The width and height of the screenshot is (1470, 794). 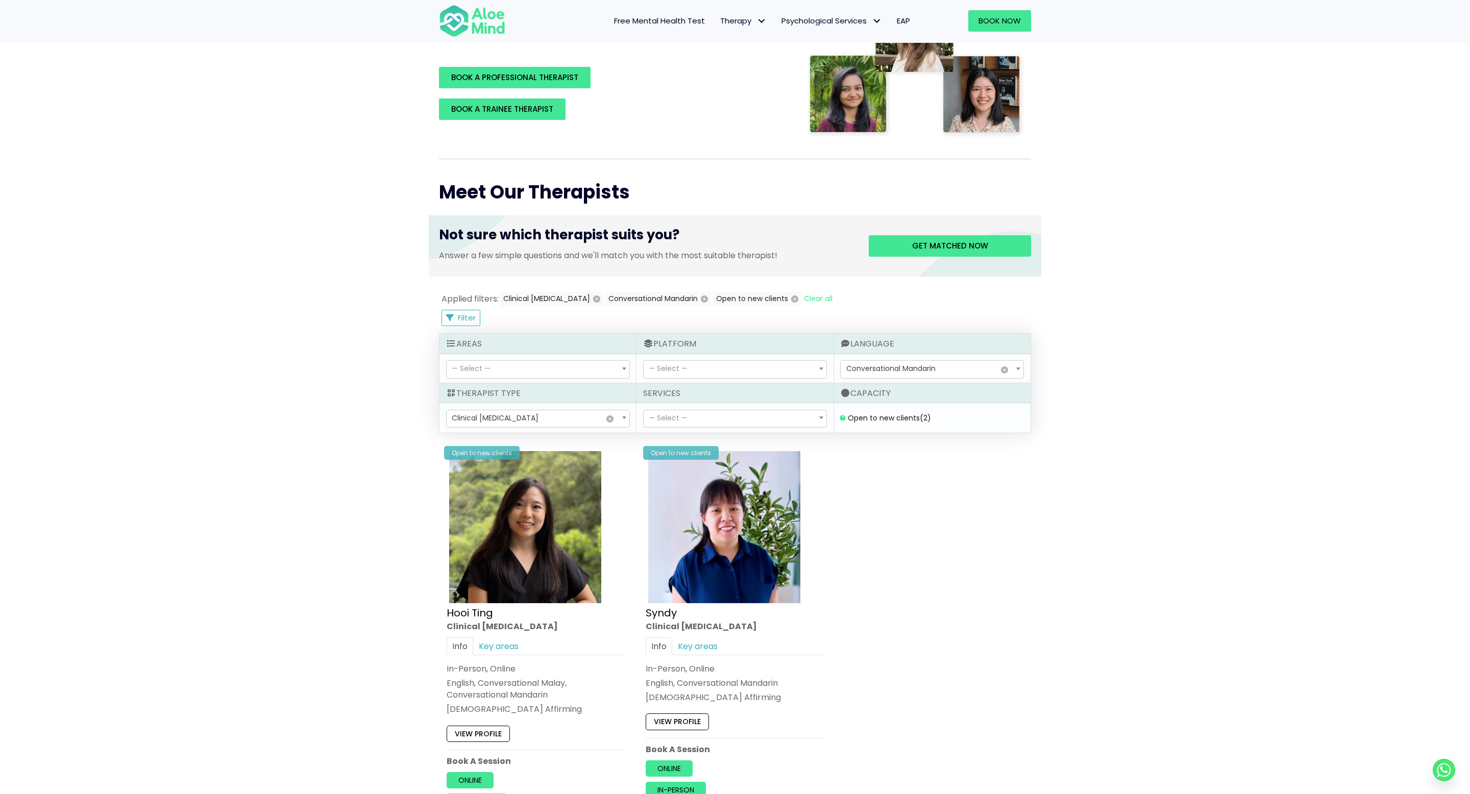 I want to click on a: BOOK A TRAINEE THERAPIST, so click(x=502, y=109).